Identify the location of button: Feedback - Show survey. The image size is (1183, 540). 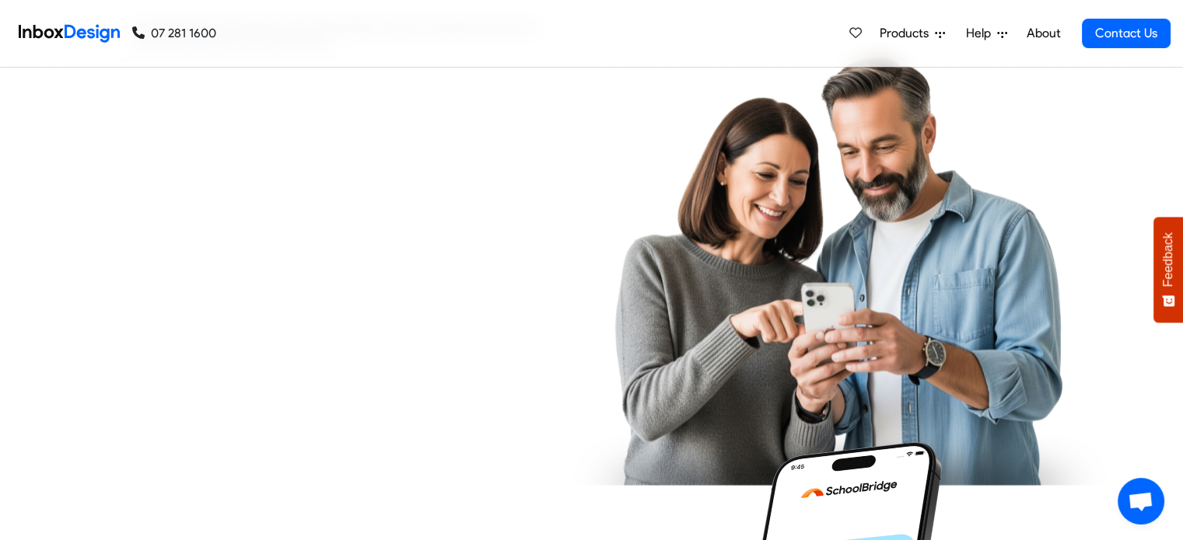
(1168, 270).